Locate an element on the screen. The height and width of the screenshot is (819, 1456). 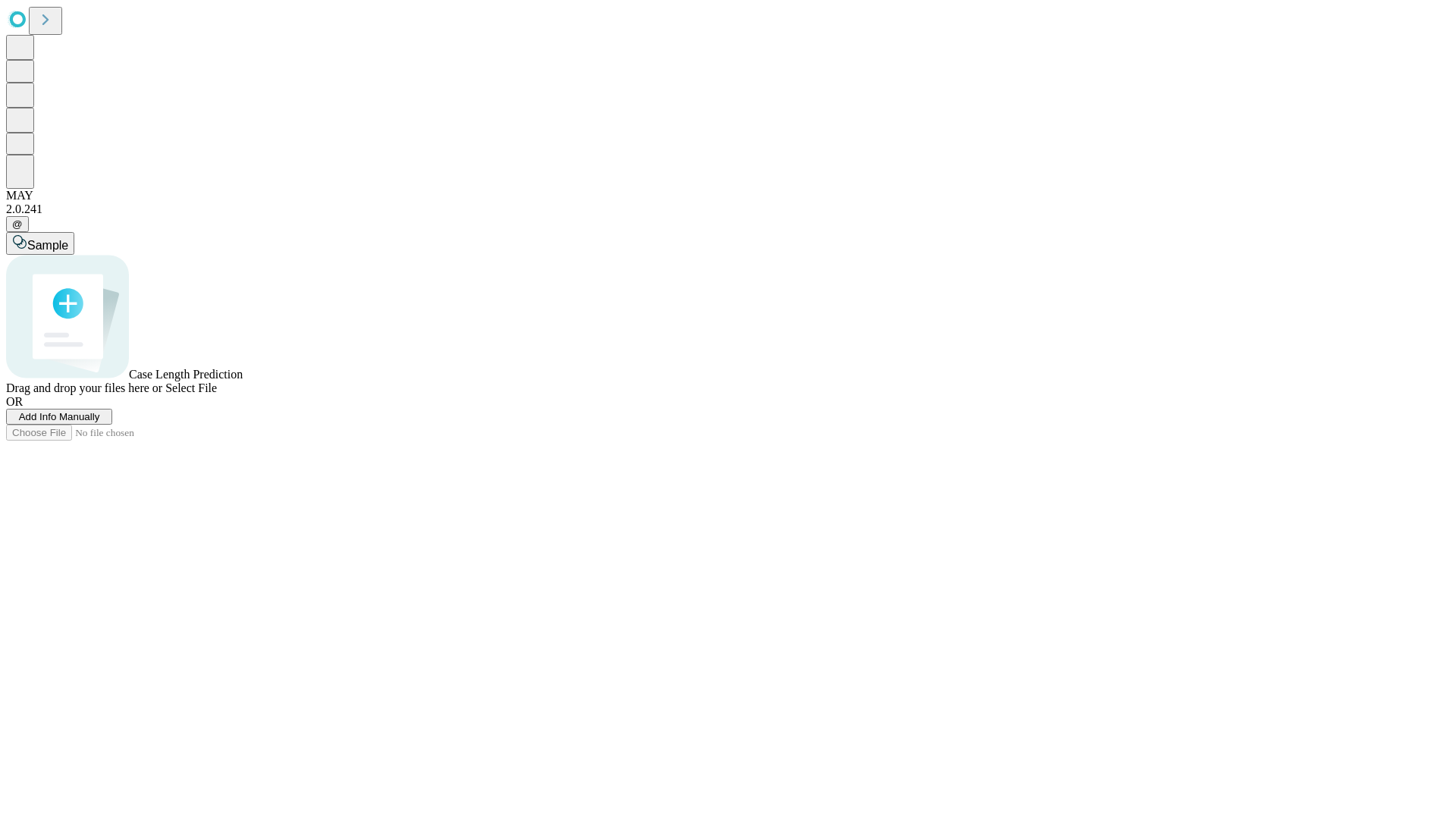
span: OR is located at coordinates (14, 401).